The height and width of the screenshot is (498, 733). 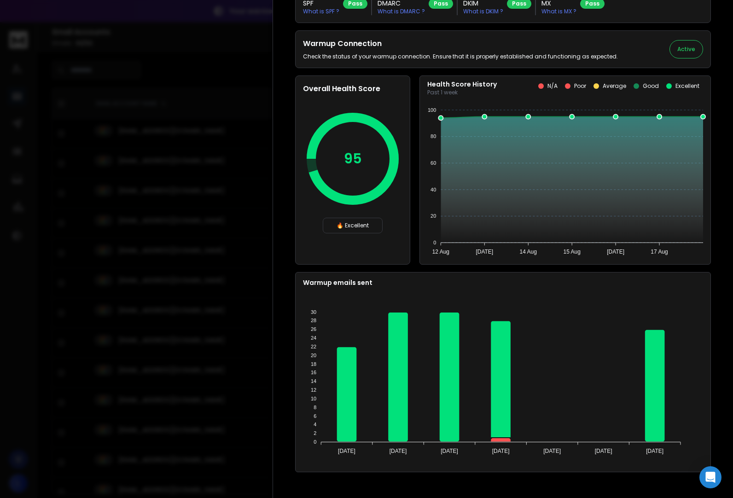 What do you see at coordinates (321, 12) in the screenshot?
I see `p: What is SPF ?` at bounding box center [321, 12].